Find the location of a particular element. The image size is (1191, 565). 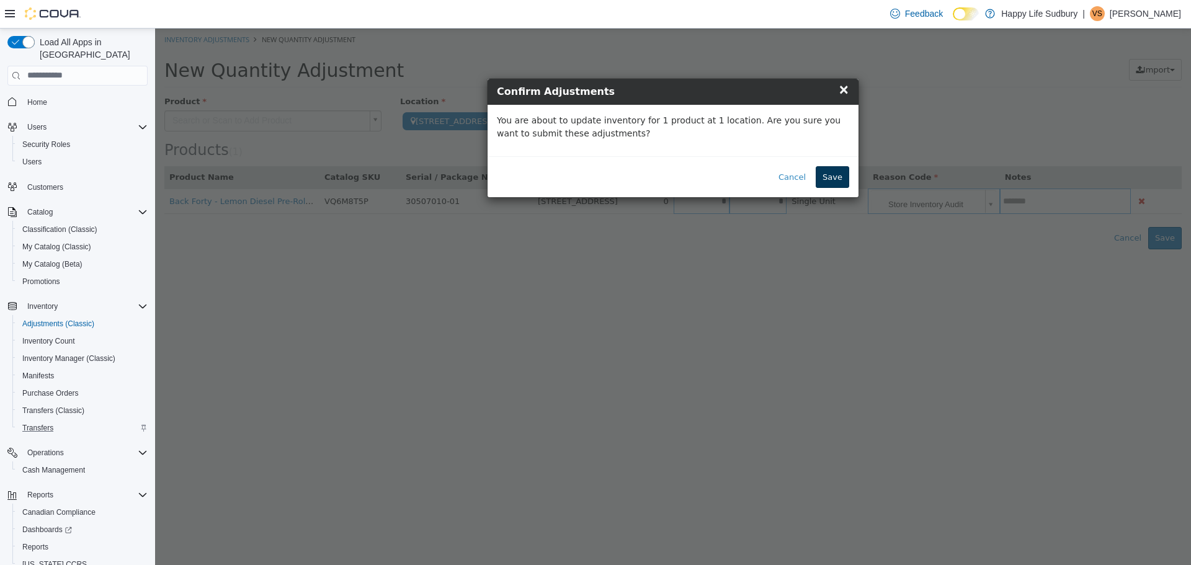

a: Adjustments (Classic) is located at coordinates (58, 324).